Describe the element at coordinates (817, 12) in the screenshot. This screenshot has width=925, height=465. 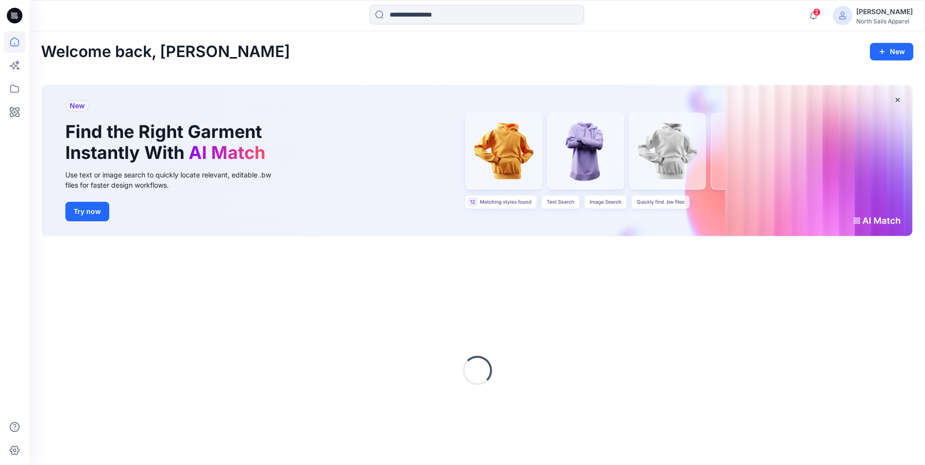
I see `span: 2` at that location.